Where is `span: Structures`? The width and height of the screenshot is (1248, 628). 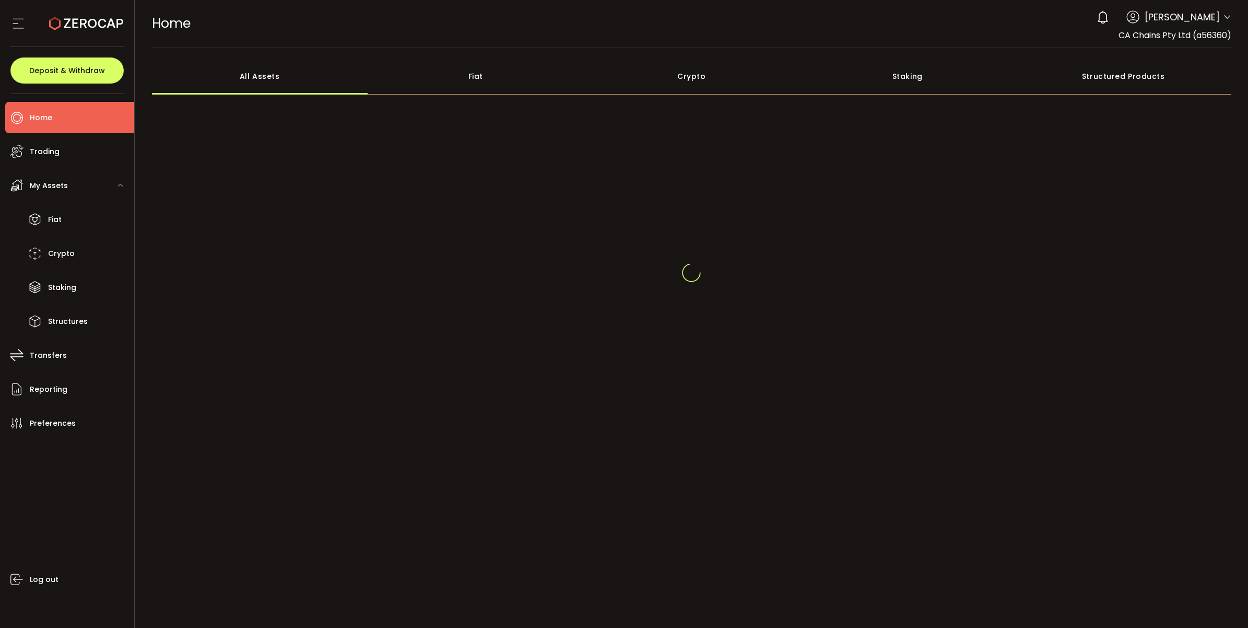
span: Structures is located at coordinates (68, 321).